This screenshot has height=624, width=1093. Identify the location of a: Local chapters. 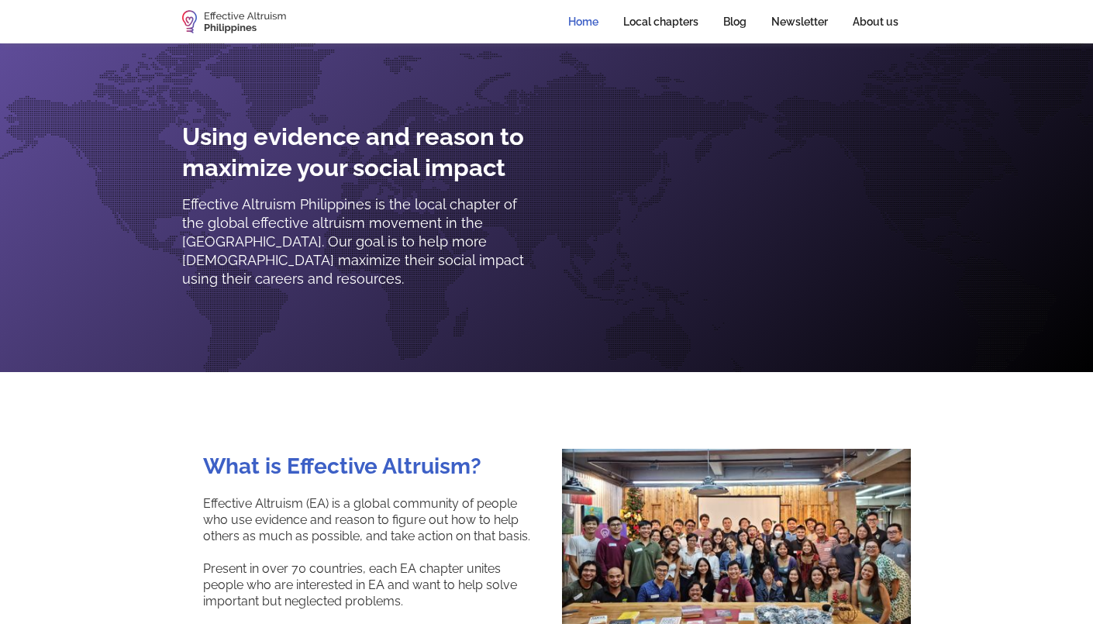
(660, 22).